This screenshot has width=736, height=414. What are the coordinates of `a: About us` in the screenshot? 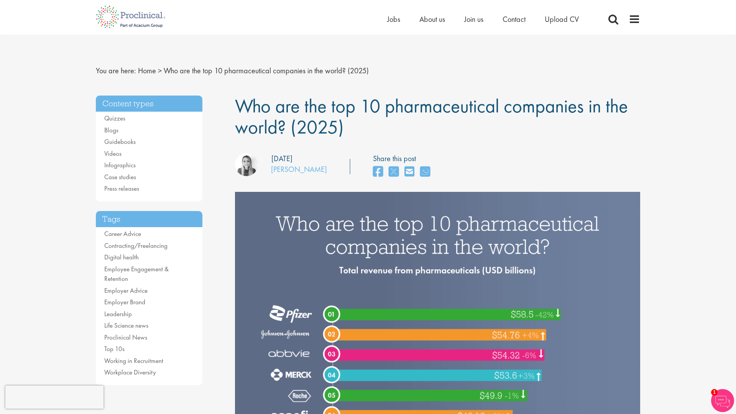 It's located at (432, 19).